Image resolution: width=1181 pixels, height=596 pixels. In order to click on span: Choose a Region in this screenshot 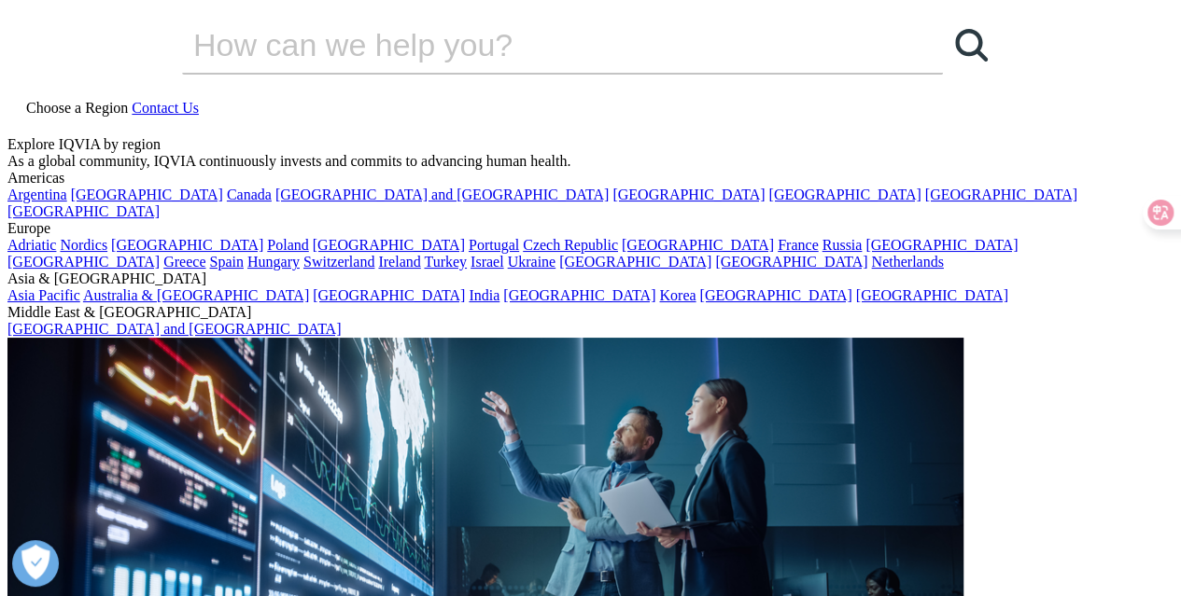, I will do `click(77, 107)`.